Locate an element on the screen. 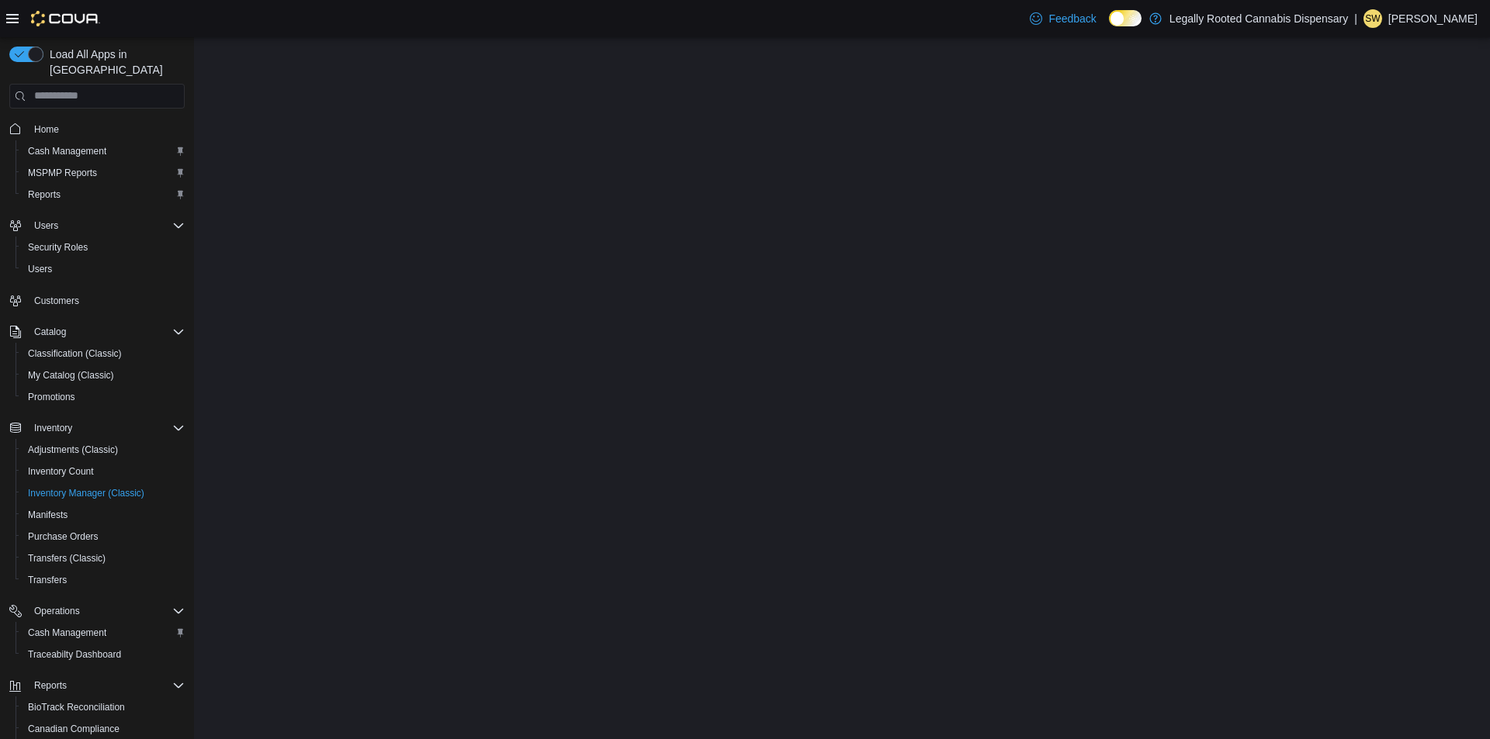 This screenshot has width=1490, height=739. span: Traceabilty Dashboard is located at coordinates (74, 655).